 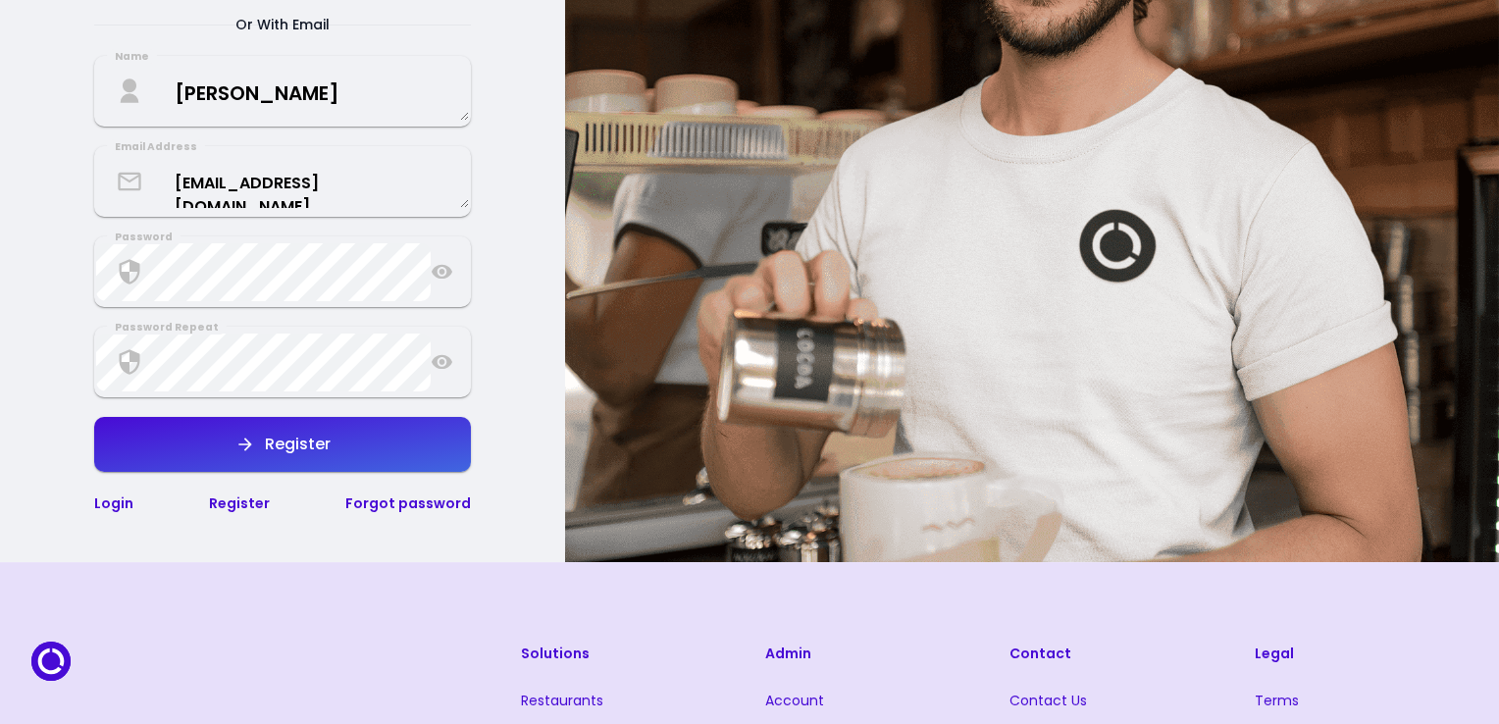 What do you see at coordinates (156, 147) in the screenshot?
I see `div: Email Address` at bounding box center [156, 147].